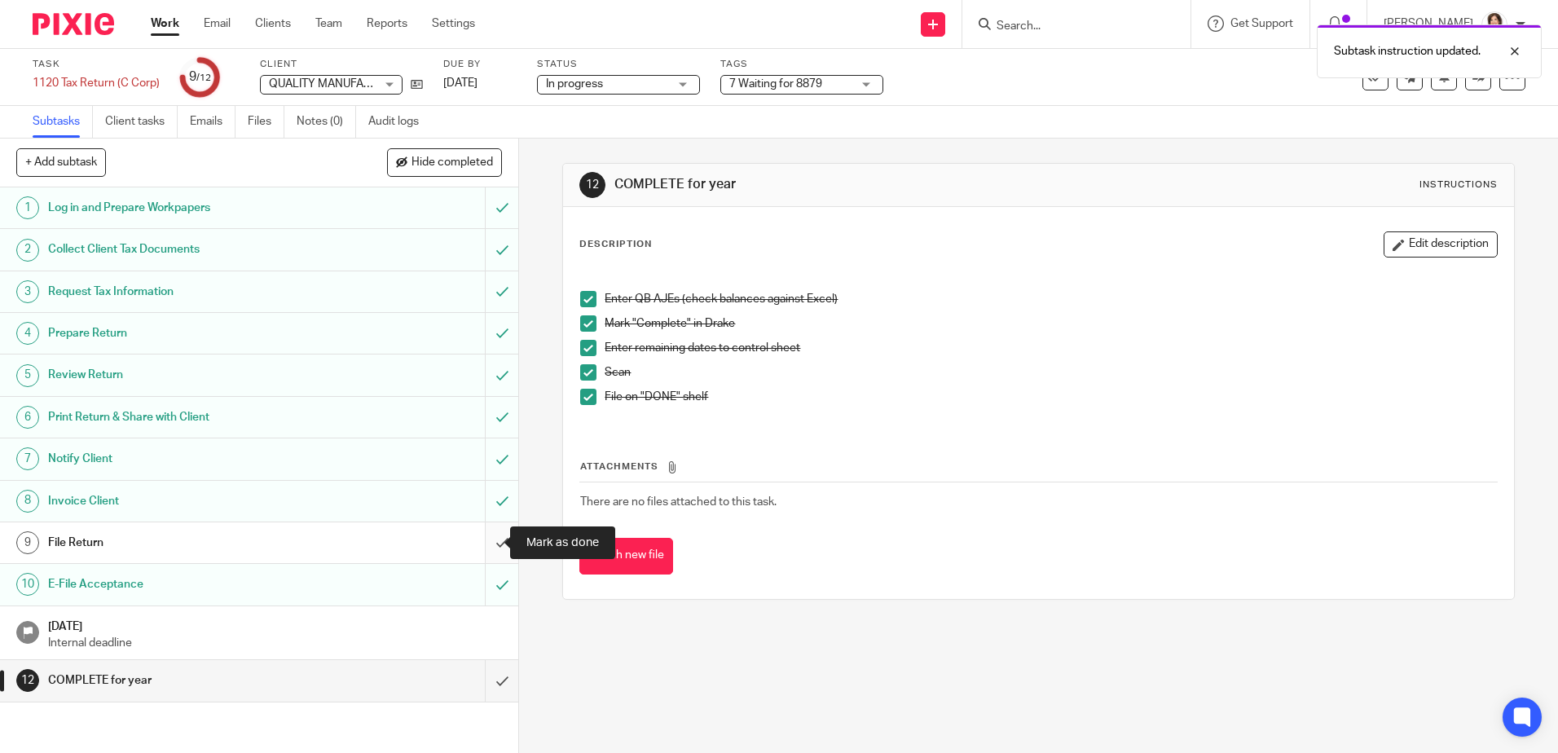 This screenshot has height=753, width=1558. I want to click on h1: Request Tax Information, so click(188, 292).